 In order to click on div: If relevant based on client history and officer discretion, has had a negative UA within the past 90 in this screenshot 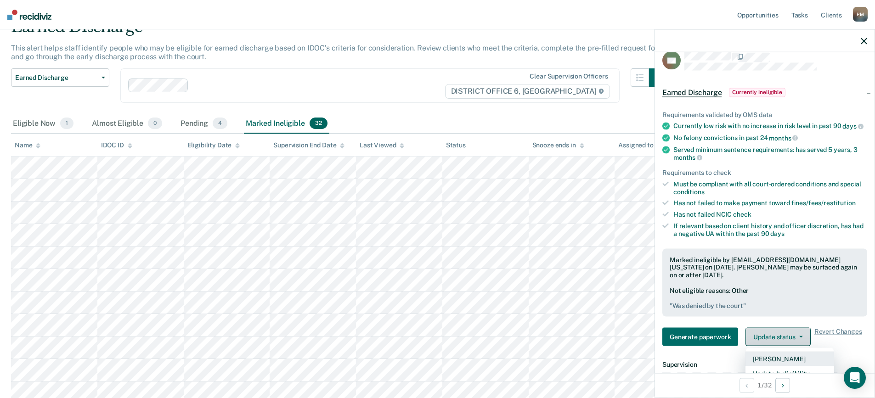, I will do `click(770, 230)`.